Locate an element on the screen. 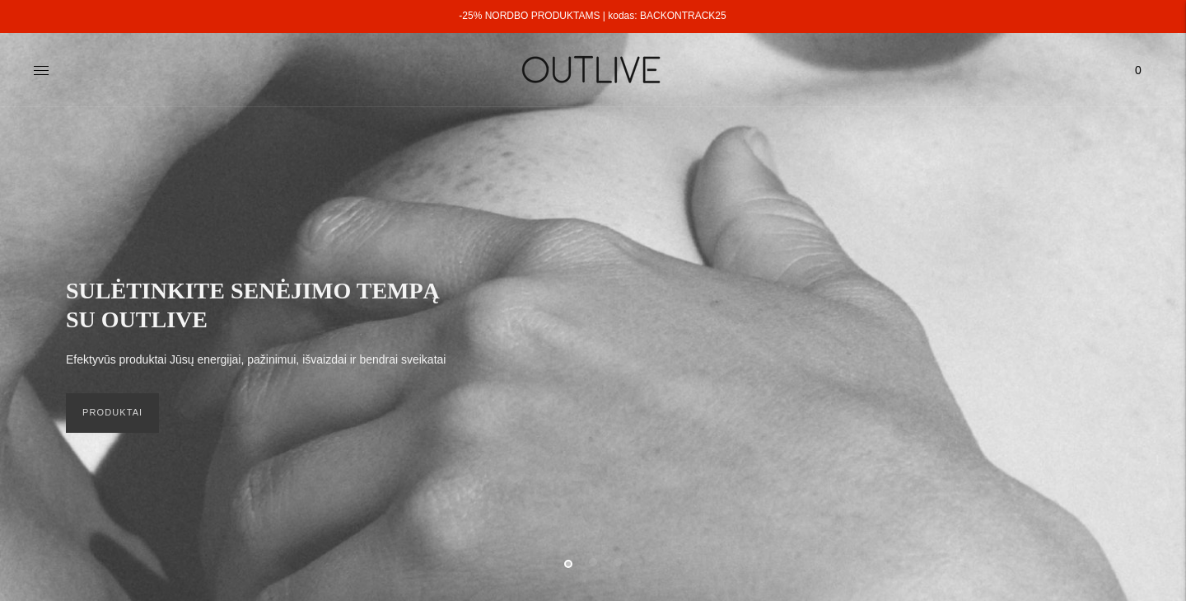 Image resolution: width=1186 pixels, height=601 pixels. a: PRODUKTAI is located at coordinates (112, 413).